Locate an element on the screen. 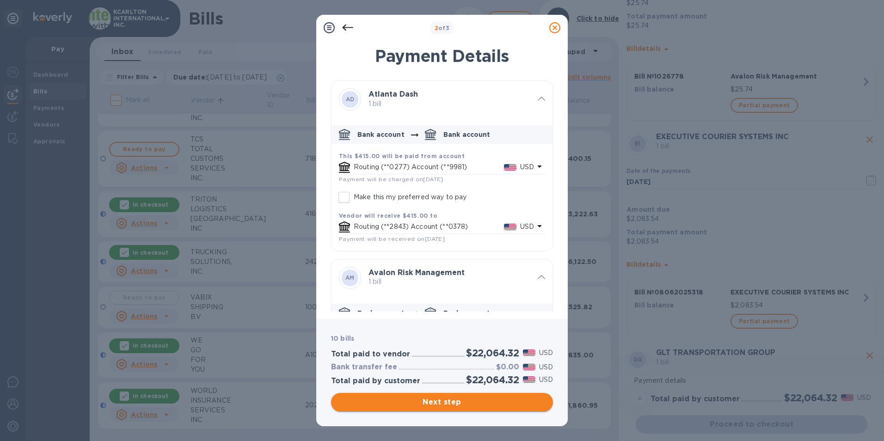 The image size is (884, 441). b: Atlanta Dash is located at coordinates (393, 94).